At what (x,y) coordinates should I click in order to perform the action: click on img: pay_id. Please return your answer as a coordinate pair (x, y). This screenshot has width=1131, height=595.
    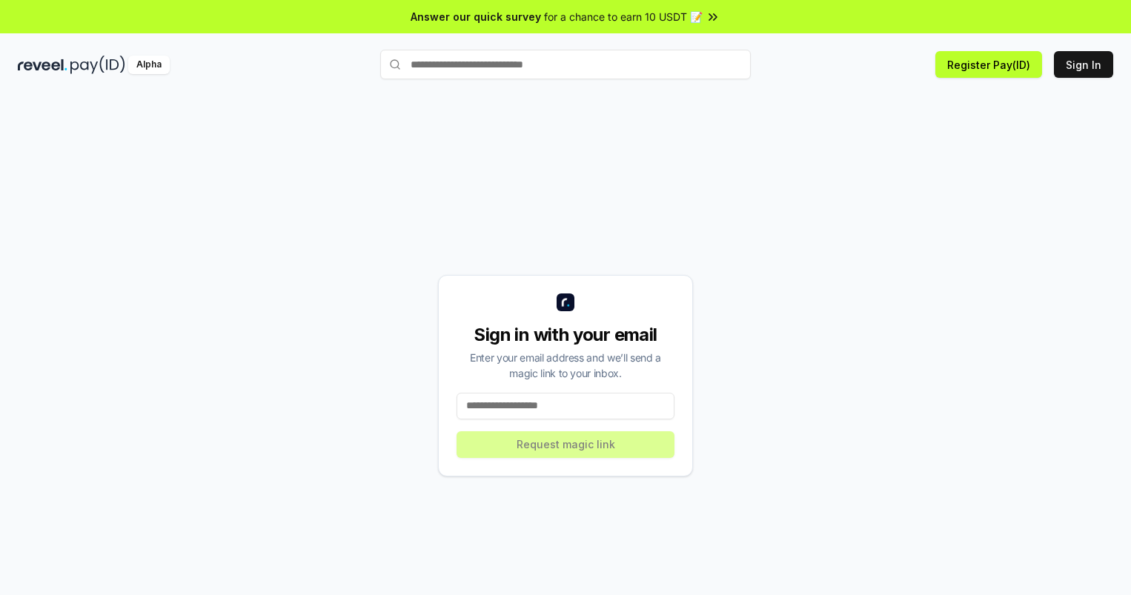
    Looking at the image, I should click on (98, 64).